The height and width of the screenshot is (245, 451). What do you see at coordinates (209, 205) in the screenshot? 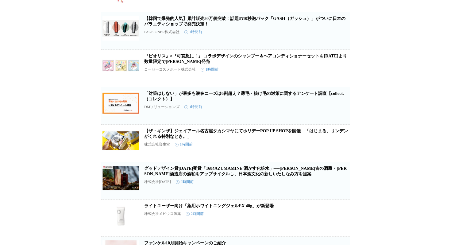
I see `a: ライトユーザー向け「薬用ホワイトニングジェルEX 40g」が新登場` at bounding box center [209, 205].